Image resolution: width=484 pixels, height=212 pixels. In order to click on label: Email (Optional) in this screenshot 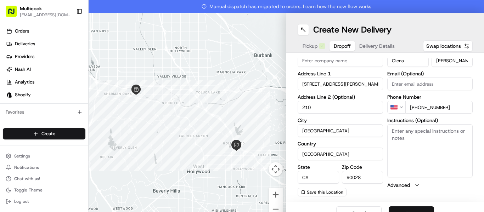, I will do `click(430, 74)`.